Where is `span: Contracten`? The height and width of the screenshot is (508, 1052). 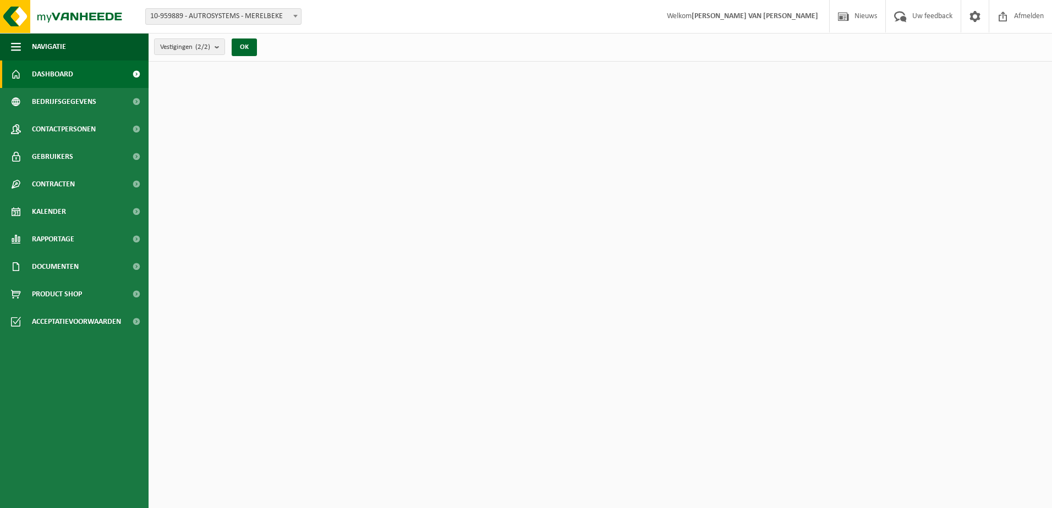
span: Contracten is located at coordinates (53, 184).